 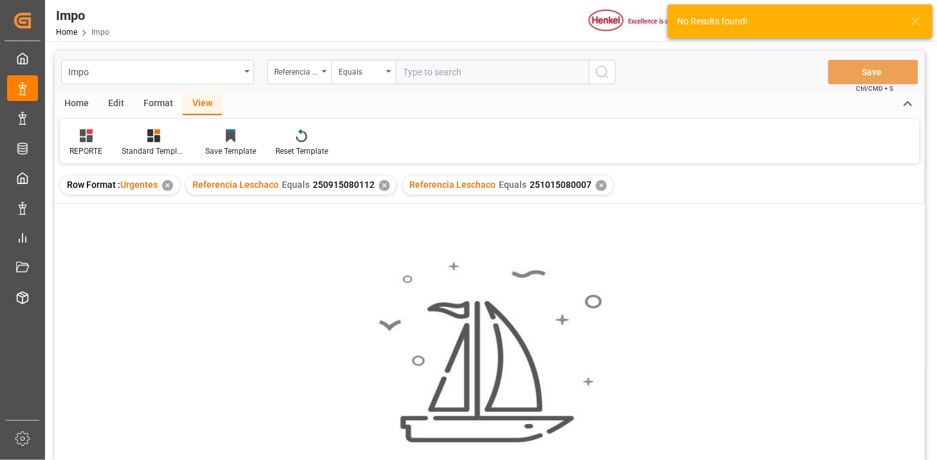 What do you see at coordinates (490, 353) in the screenshot?
I see `img: smooth_sailing.jpeg` at bounding box center [490, 353].